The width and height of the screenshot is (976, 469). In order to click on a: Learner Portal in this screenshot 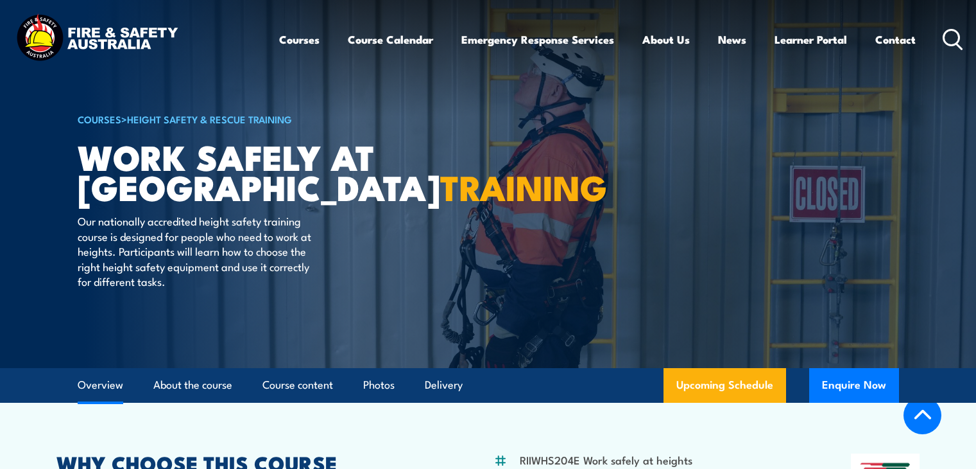, I will do `click(811, 39)`.